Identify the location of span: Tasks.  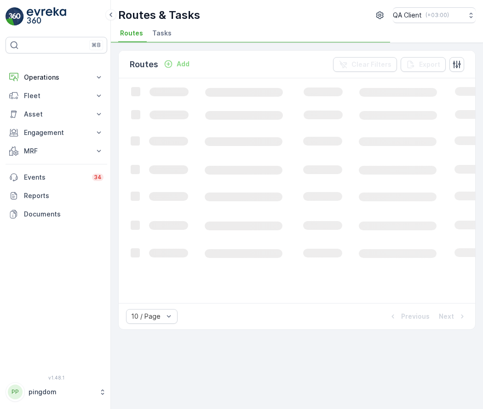
(162, 33).